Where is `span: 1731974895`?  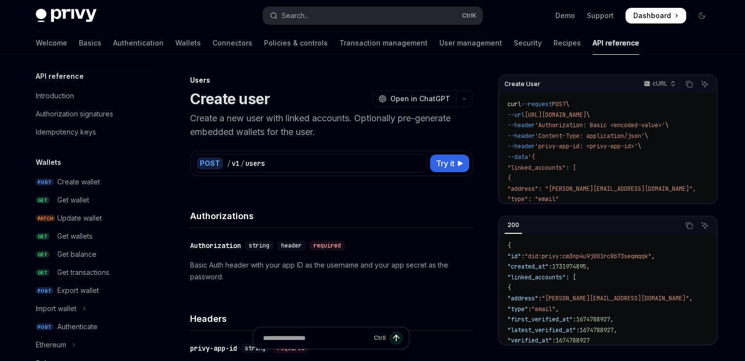 span: 1731974895 is located at coordinates (569, 267).